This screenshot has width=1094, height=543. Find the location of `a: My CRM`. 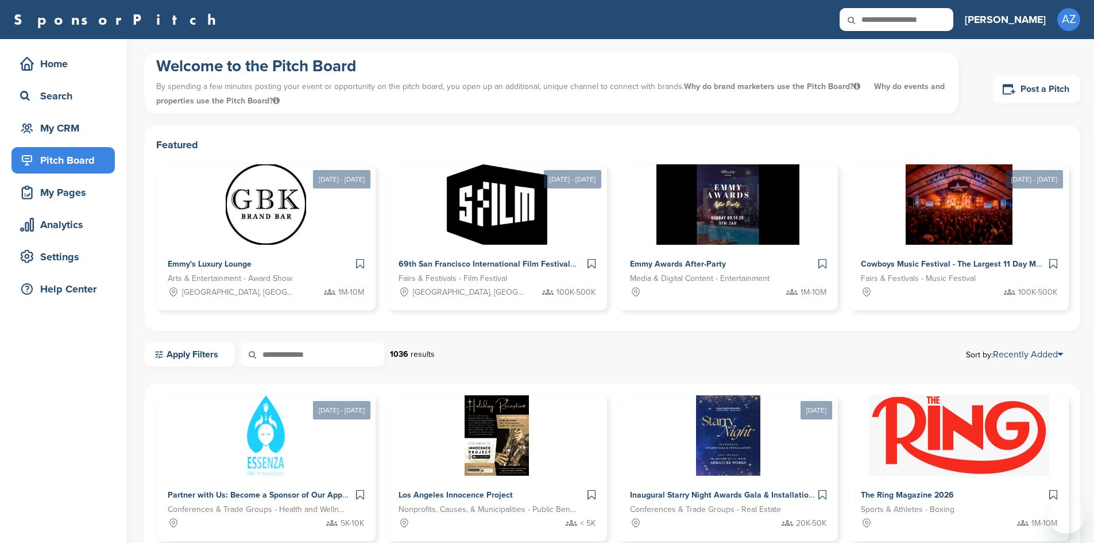

a: My CRM is located at coordinates (63, 128).